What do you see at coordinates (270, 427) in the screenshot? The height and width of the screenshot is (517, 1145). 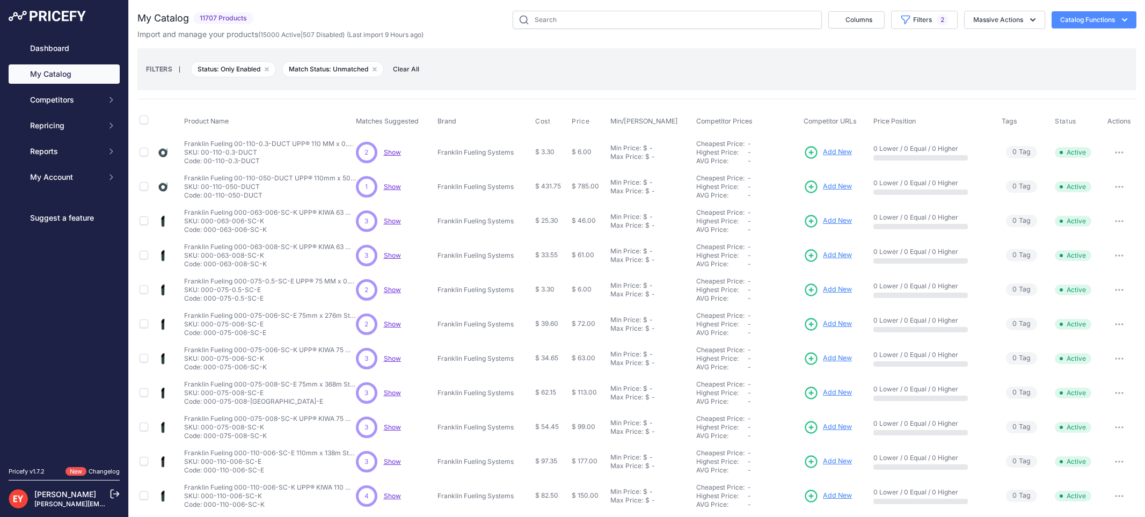 I see `p: SKU: 000-075-008-SC-K` at bounding box center [270, 427].